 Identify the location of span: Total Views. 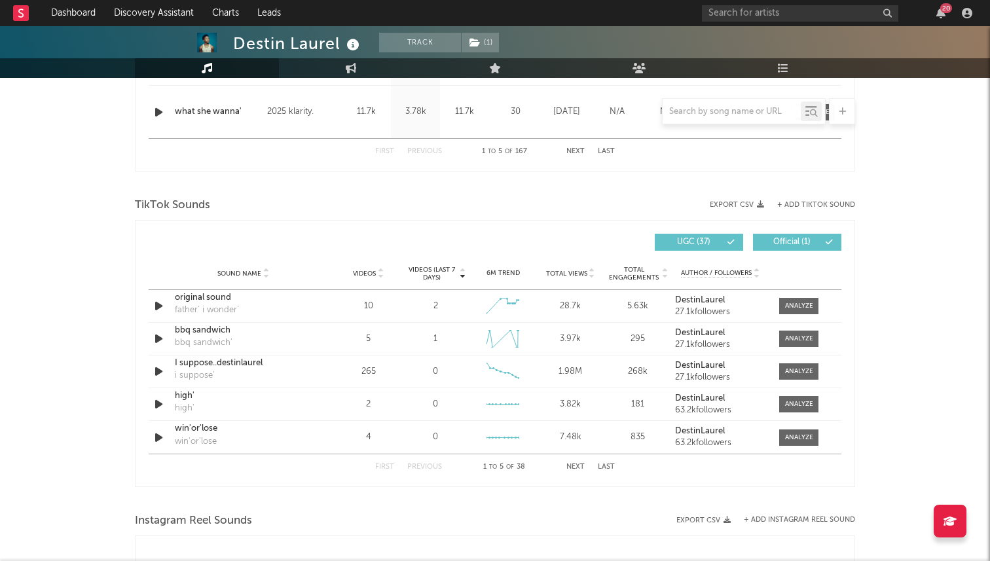
(566, 274).